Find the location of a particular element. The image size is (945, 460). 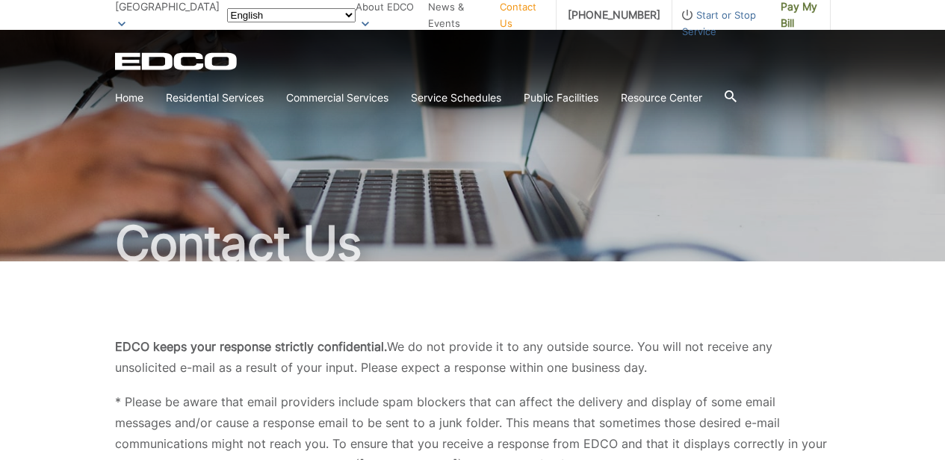

a: Commercial Services is located at coordinates (337, 98).